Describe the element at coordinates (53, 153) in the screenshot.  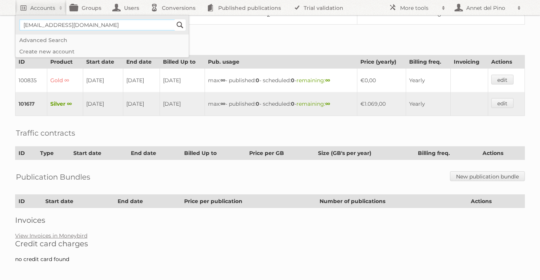
I see `th: Type` at that location.